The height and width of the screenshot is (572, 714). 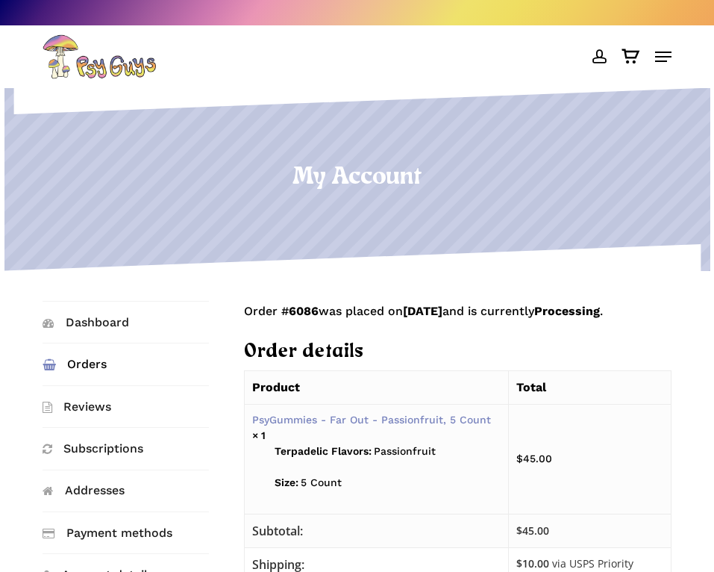 What do you see at coordinates (125, 322) in the screenshot?
I see `a: Dashboard` at bounding box center [125, 322].